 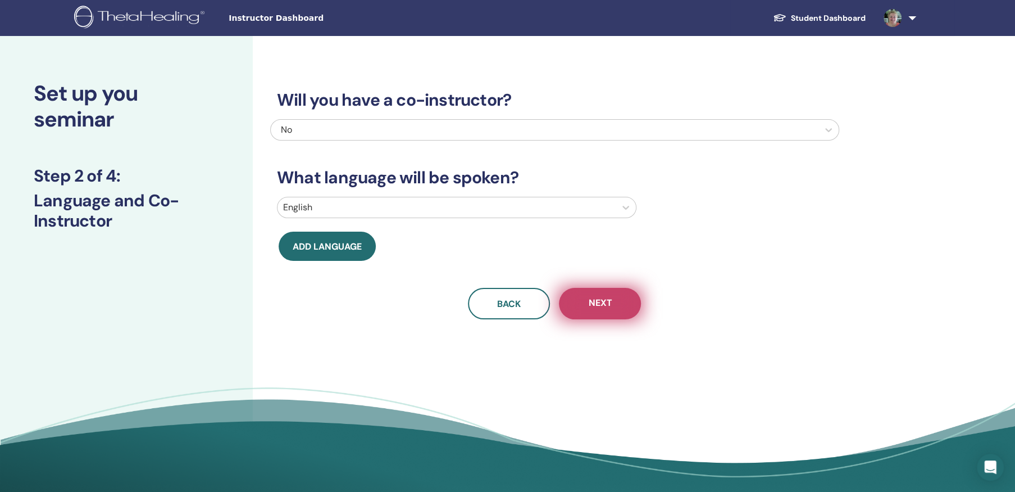 What do you see at coordinates (313, 18) in the screenshot?
I see `span: Instructor Dashboard` at bounding box center [313, 18].